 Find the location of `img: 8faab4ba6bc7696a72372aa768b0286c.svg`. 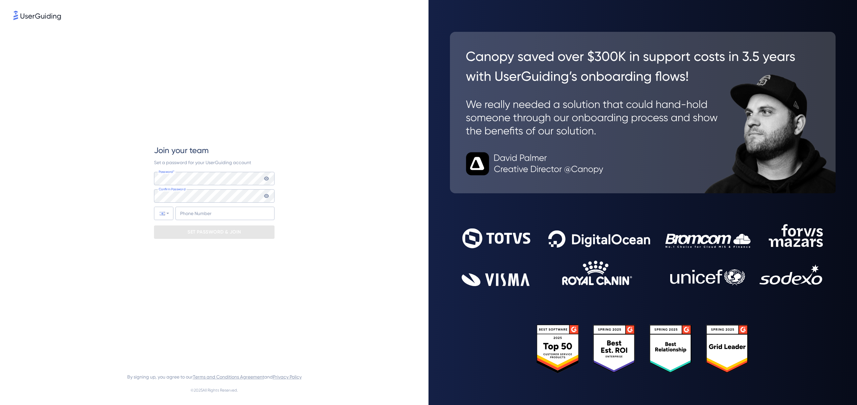

img: 8faab4ba6bc7696a72372aa768b0286c.svg is located at coordinates (37, 15).